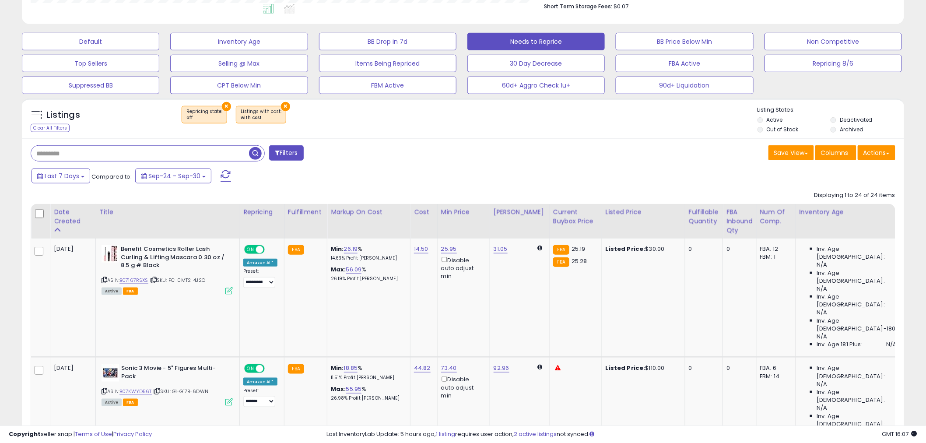  What do you see at coordinates (852, 129) in the screenshot?
I see `label: Archived` at bounding box center [852, 129].